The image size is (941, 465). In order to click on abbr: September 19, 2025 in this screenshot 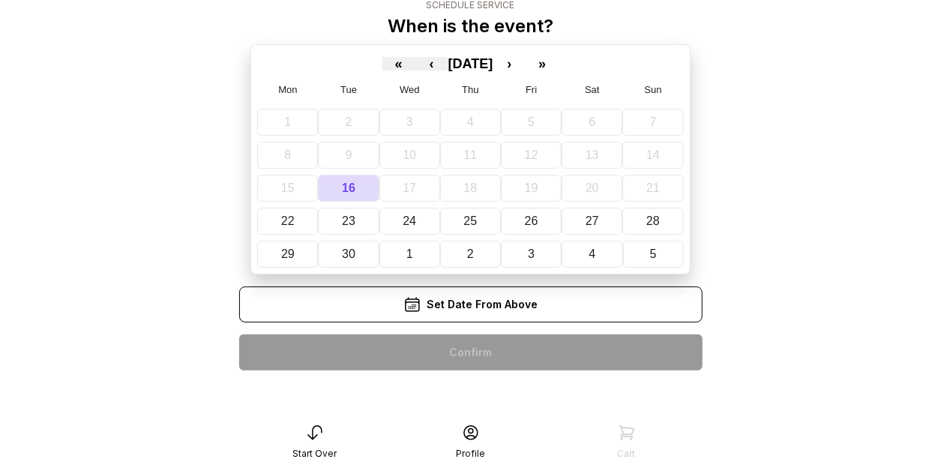, I will do `click(531, 187)`.